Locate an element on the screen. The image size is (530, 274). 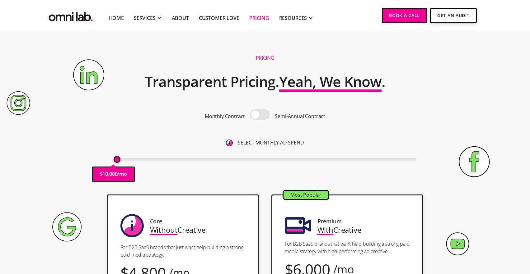
div: Core is located at coordinates (156, 221).